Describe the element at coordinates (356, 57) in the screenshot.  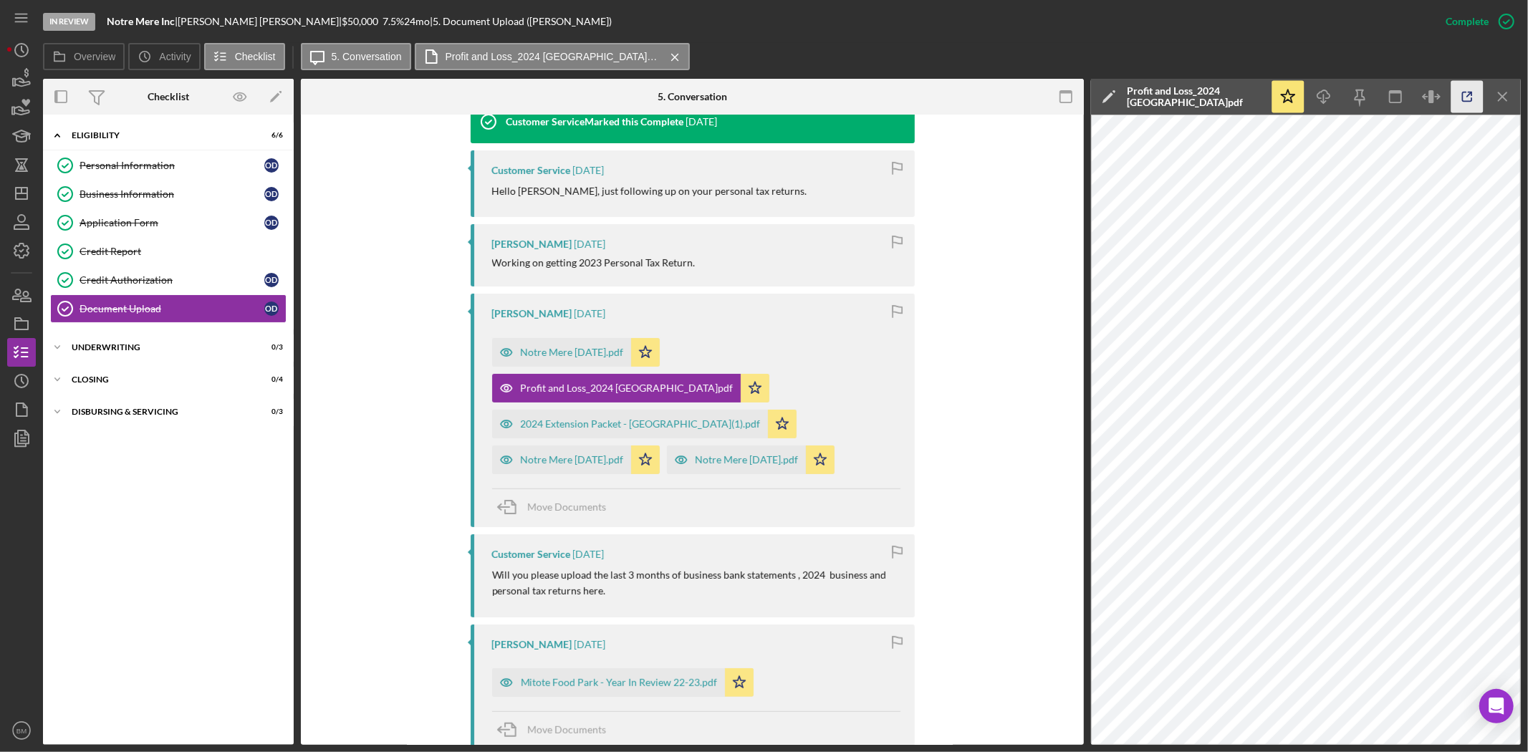
I see `button: 5. Conversation` at that location.